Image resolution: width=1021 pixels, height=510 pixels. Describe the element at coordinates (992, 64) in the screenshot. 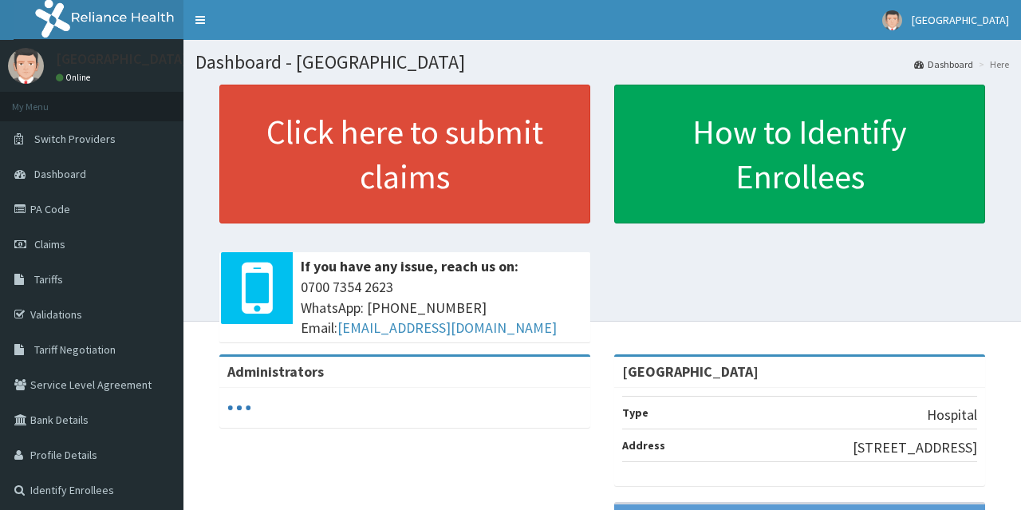

I see `li: Here` at that location.